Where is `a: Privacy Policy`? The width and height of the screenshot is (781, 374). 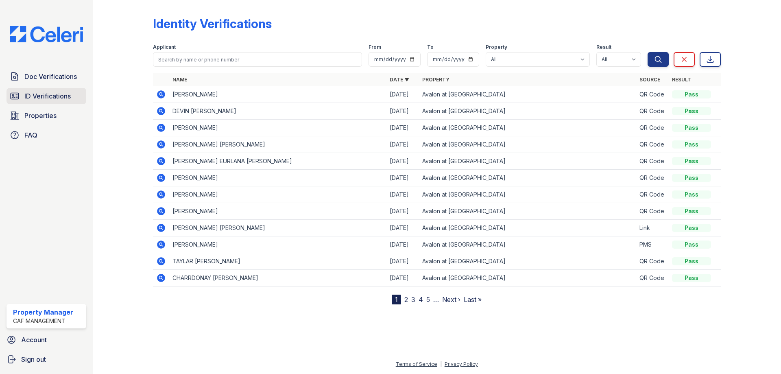
a: Privacy Policy is located at coordinates (461, 364).